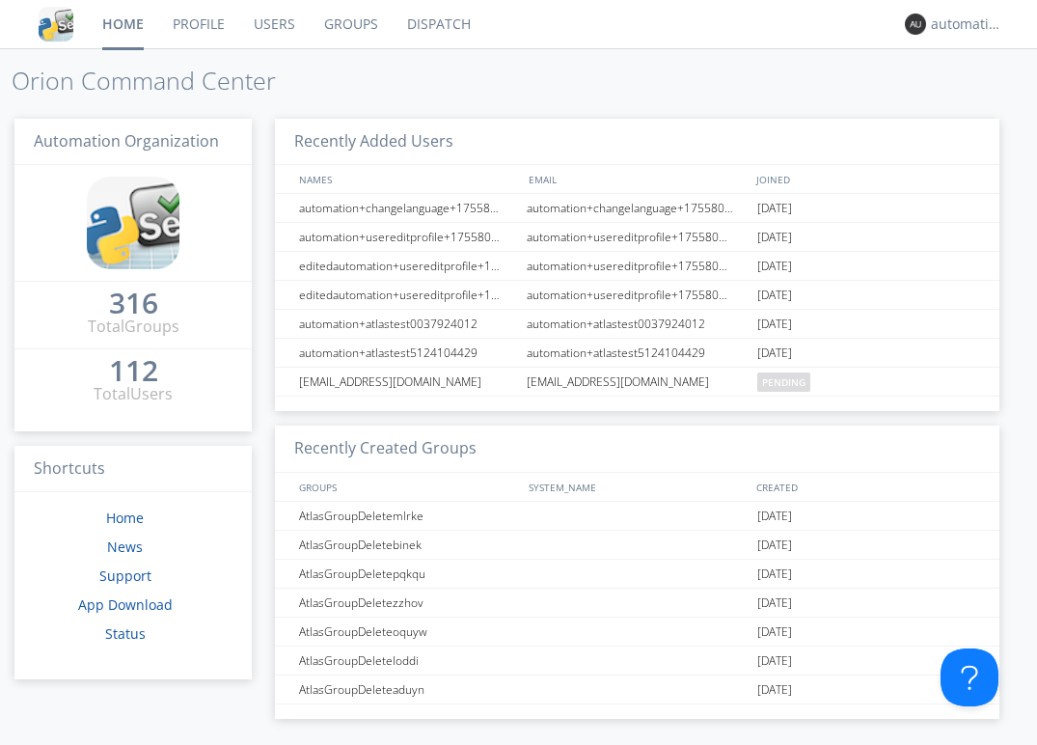 The image size is (1037, 745). I want to click on div: JOINED, so click(866, 178).